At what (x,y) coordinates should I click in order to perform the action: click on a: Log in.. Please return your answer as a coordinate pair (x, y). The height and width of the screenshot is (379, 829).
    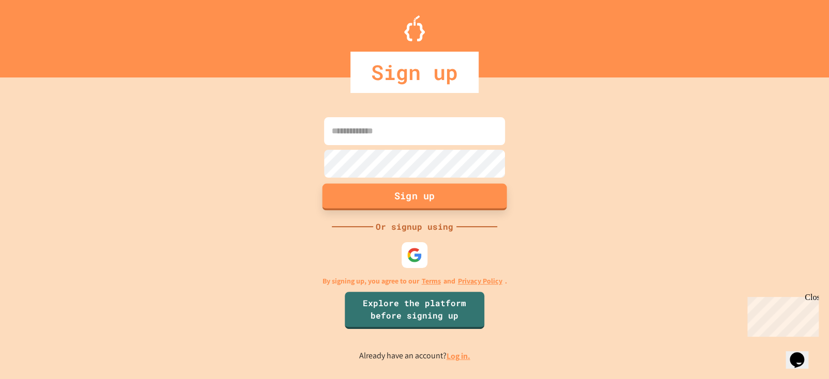
    Looking at the image, I should click on (458, 356).